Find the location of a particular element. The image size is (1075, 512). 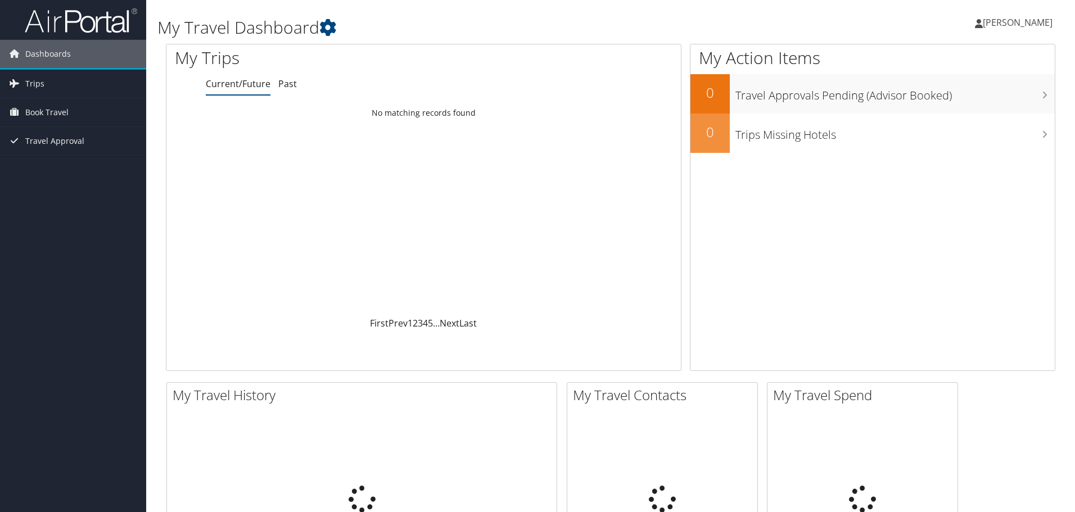

a: 0Travel Approvals Pending (Advisor Booked) is located at coordinates (872, 94).